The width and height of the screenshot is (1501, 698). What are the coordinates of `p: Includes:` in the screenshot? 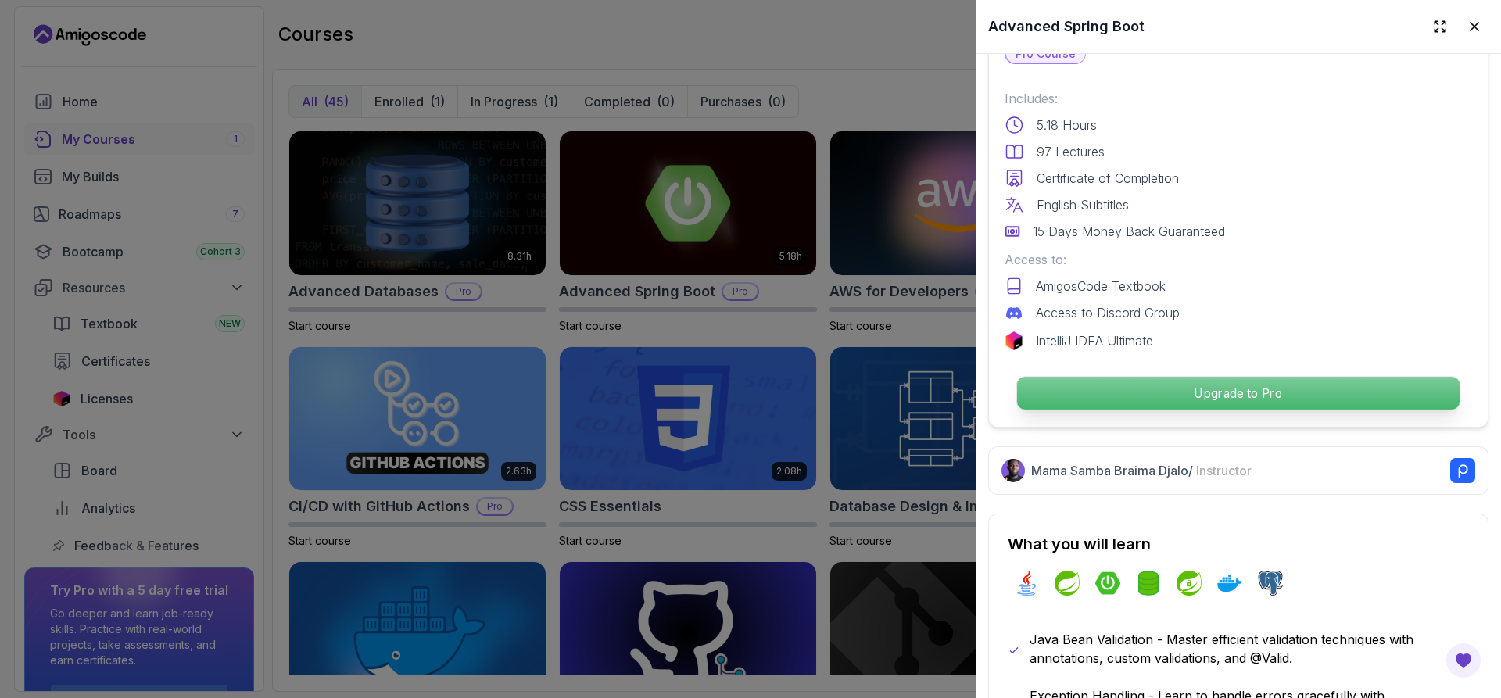 It's located at (1238, 98).